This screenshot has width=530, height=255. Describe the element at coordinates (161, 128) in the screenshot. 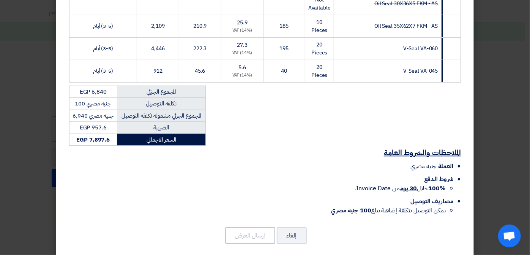

I see `td: الضريبة` at that location.